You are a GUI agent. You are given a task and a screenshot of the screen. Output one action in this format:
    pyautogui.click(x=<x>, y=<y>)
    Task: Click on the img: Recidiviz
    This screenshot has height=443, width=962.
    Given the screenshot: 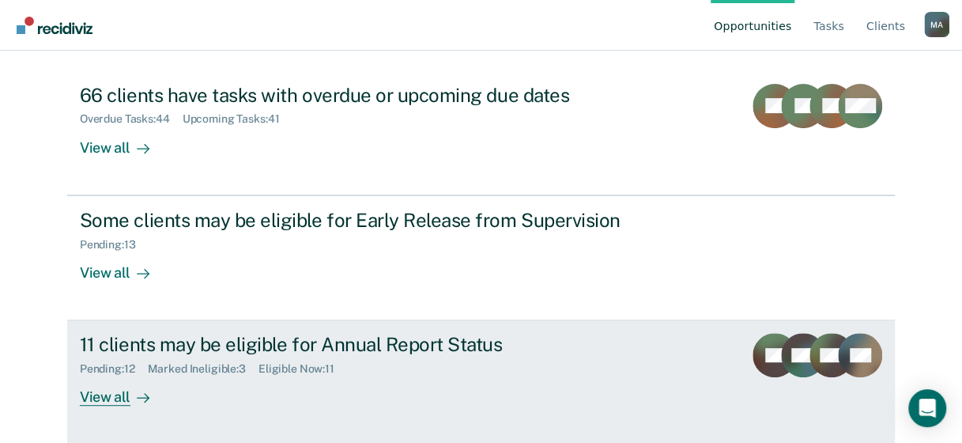 What is the action you would take?
    pyautogui.click(x=55, y=25)
    